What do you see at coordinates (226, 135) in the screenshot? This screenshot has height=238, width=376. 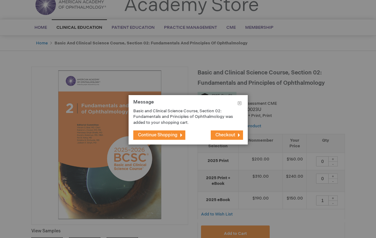 I see `button: Checkout` at bounding box center [226, 135].